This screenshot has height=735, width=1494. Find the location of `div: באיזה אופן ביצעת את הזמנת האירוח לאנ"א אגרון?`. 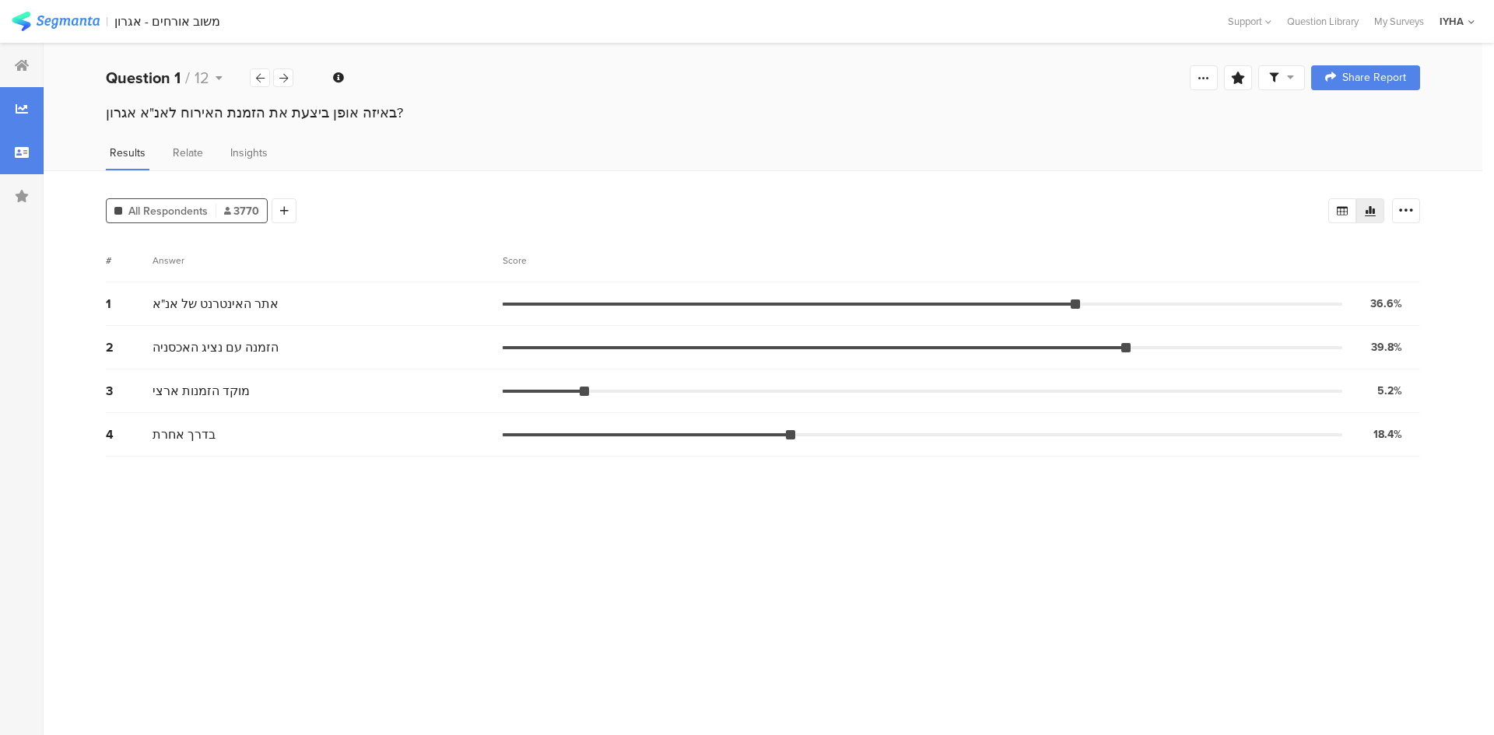

div: באיזה אופן ביצעת את הזמנת האירוח לאנ"א אגרון? is located at coordinates (763, 113).